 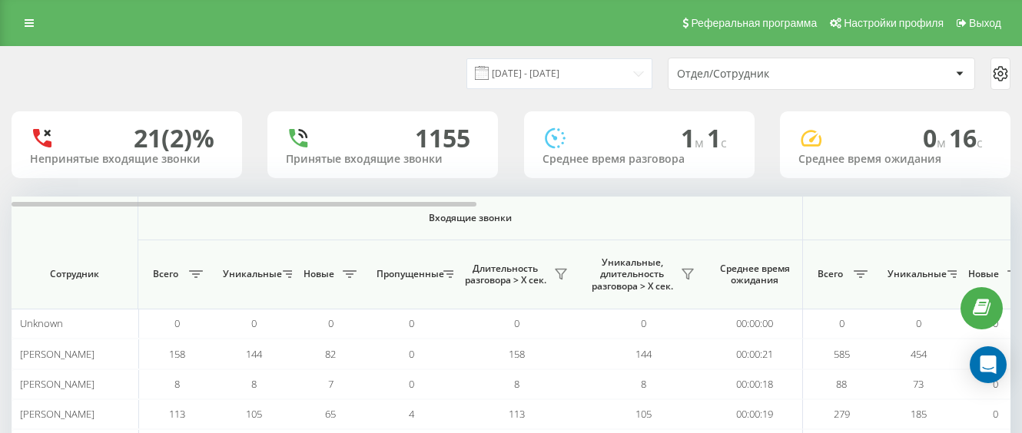 I want to click on span: Реферальная программа, so click(x=753, y=23).